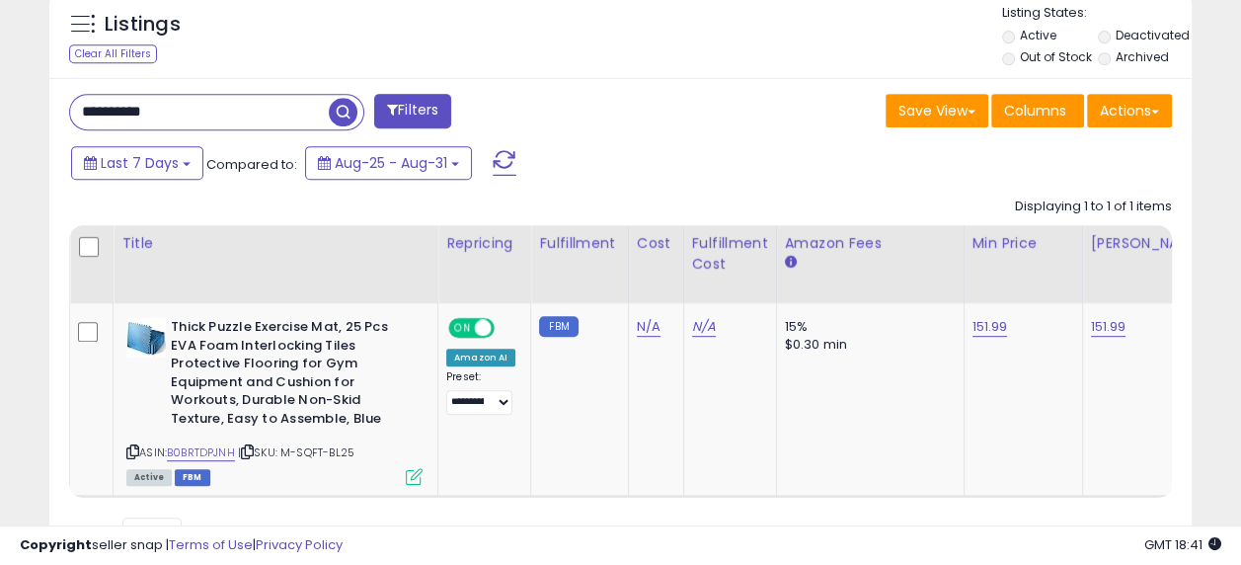  Describe the element at coordinates (481, 392) in the screenshot. I see `div: Preset:` at that location.